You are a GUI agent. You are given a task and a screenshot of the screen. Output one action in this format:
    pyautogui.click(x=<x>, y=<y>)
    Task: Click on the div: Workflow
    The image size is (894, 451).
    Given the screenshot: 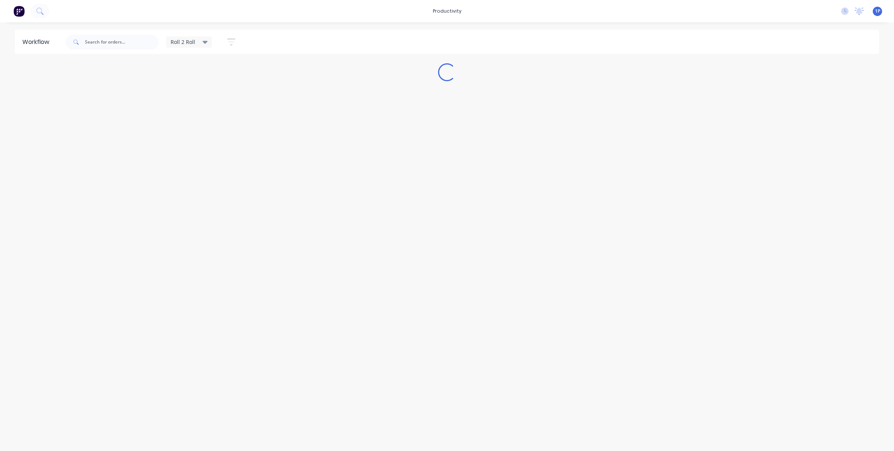 What is the action you would take?
    pyautogui.click(x=38, y=42)
    